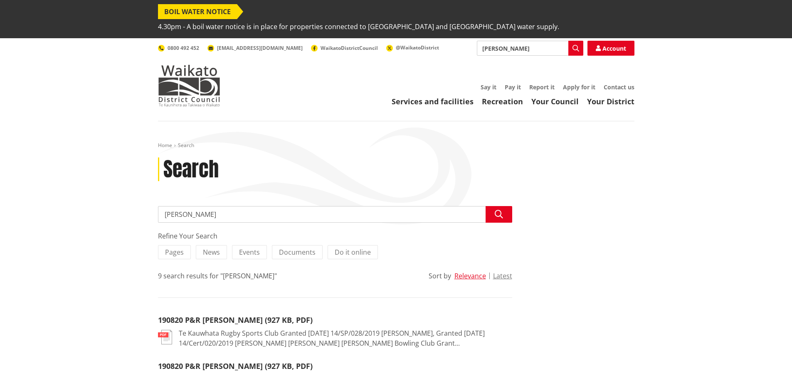  What do you see at coordinates (249, 252) in the screenshot?
I see `span: Events` at bounding box center [249, 252].